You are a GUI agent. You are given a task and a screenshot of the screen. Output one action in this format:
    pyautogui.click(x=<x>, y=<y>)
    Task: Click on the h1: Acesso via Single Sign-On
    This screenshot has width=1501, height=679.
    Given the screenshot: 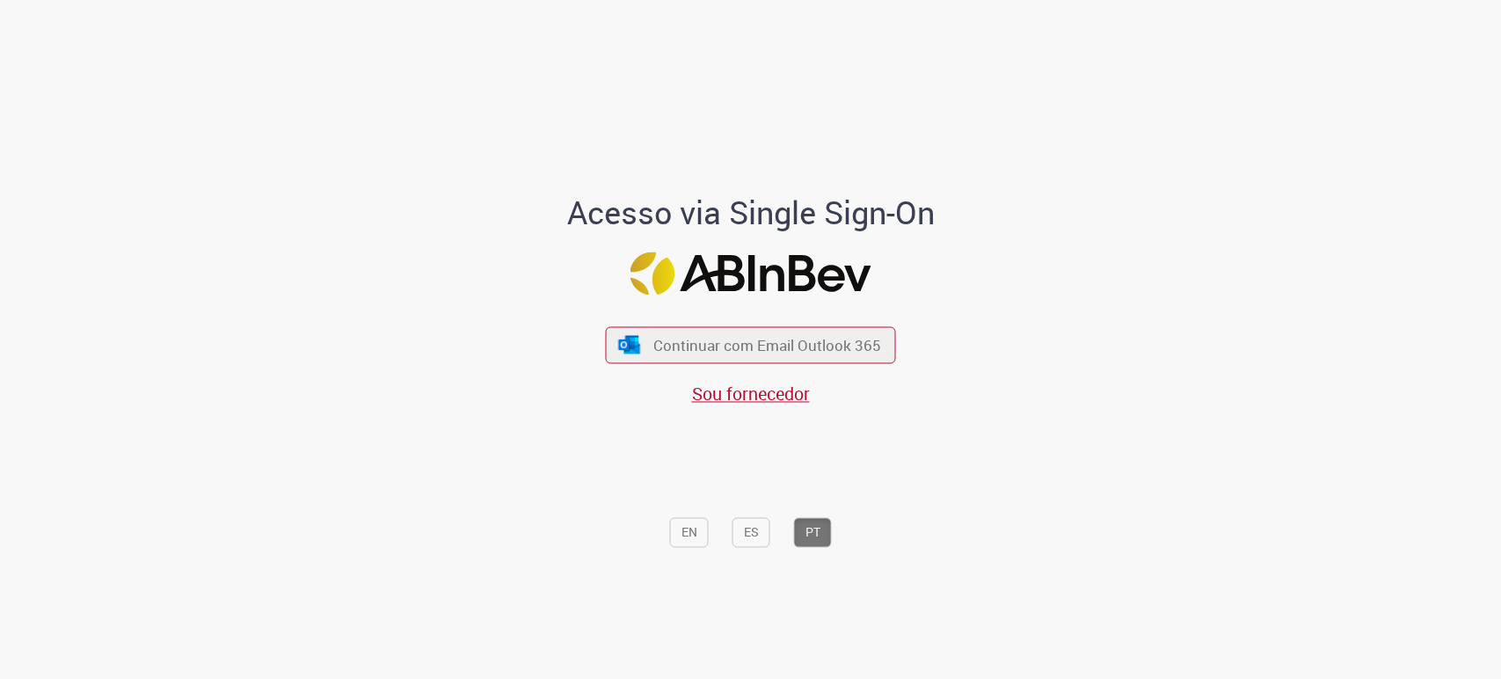 What is the action you would take?
    pyautogui.click(x=750, y=214)
    